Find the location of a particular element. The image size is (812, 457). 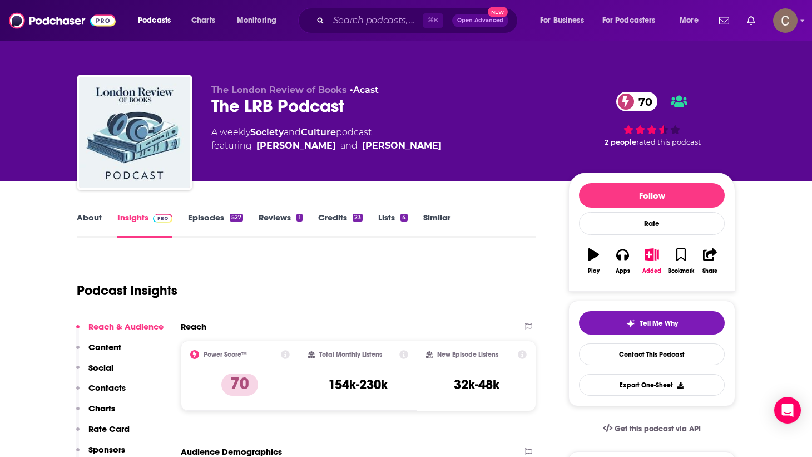

div: Play is located at coordinates (594, 271).